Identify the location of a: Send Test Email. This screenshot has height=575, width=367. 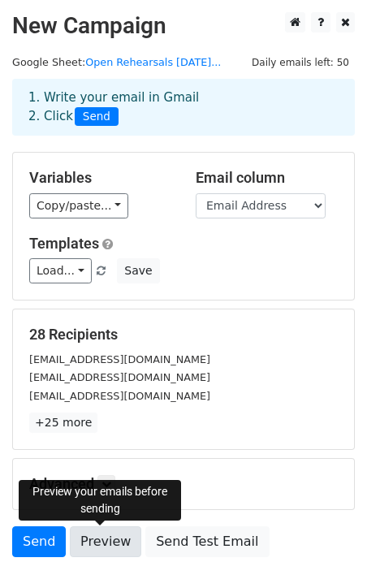
(207, 542).